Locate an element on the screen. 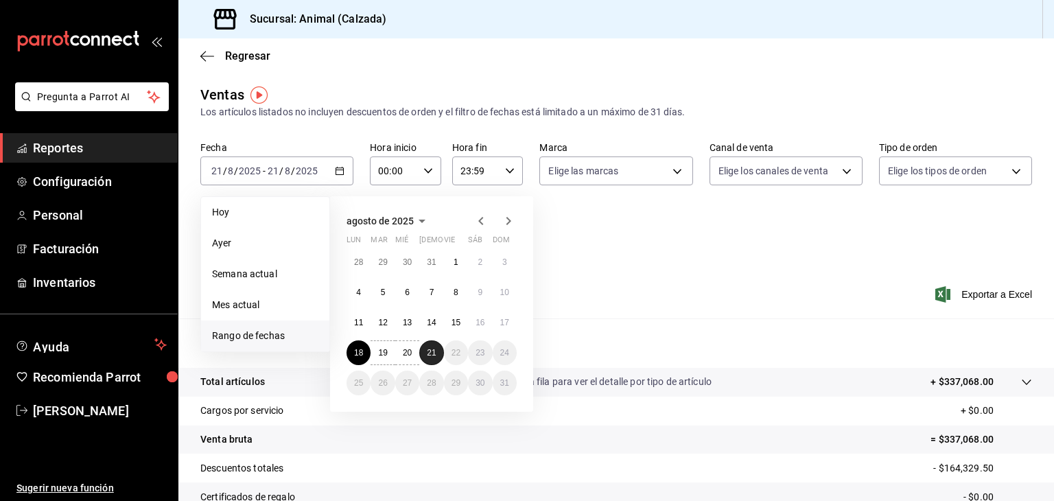  abbr: 23 de agosto de 2025 is located at coordinates (479, 353).